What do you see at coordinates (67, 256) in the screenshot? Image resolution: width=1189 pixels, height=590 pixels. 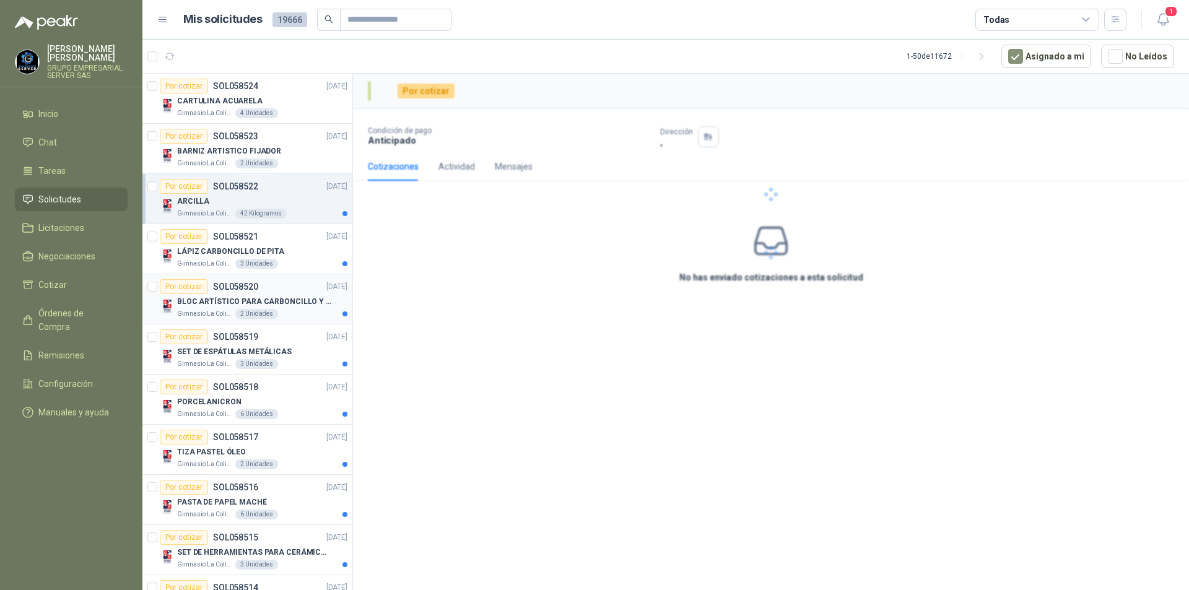 I see `span: Negociaciones` at bounding box center [67, 256].